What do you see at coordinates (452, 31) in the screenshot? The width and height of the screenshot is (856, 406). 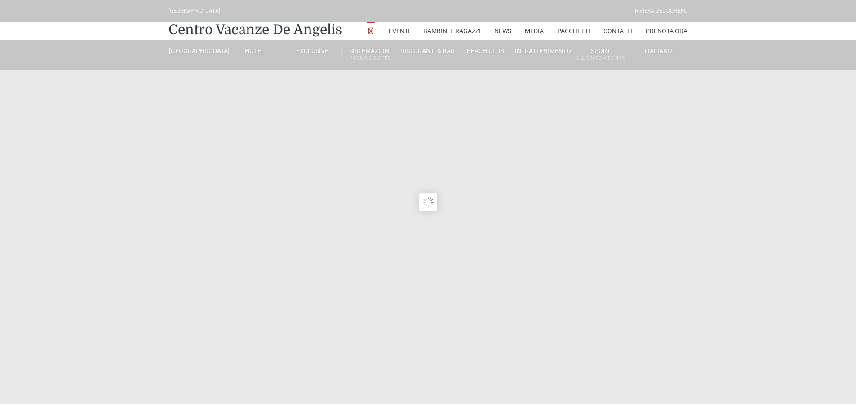 I see `a: Bambini e Ragazzi` at bounding box center [452, 31].